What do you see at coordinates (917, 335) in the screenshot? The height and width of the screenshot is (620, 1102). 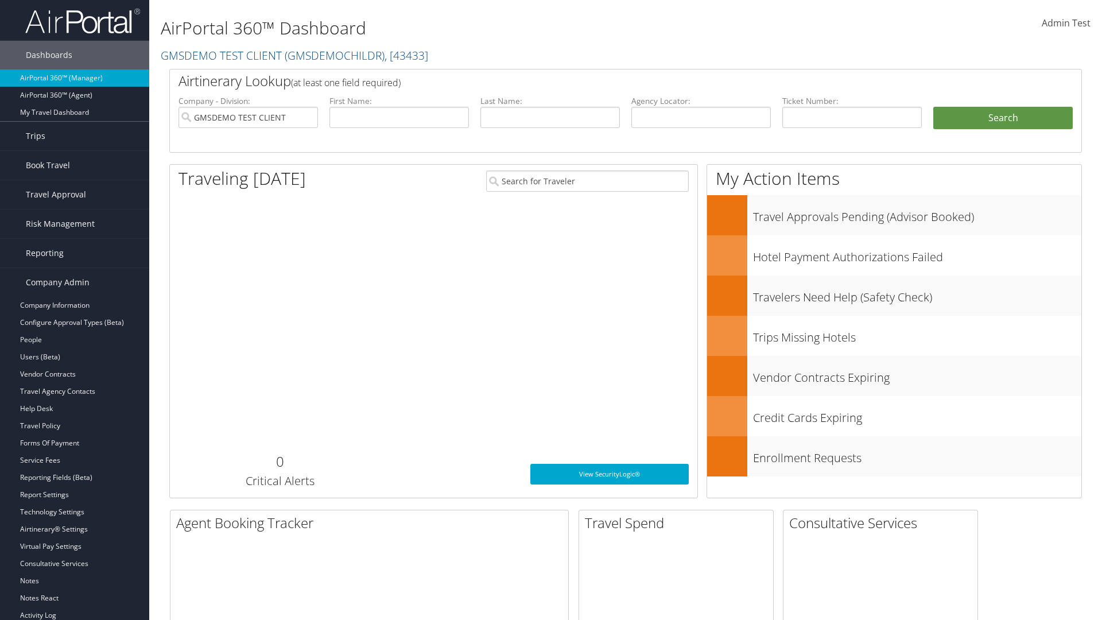 I see `h3: Trips Missing Hotels` at bounding box center [917, 335].